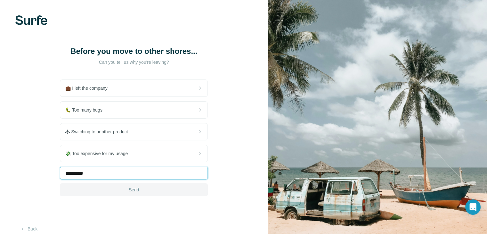 The height and width of the screenshot is (234, 487). Describe the element at coordinates (99, 131) in the screenshot. I see `span: 🕹 Switching to another product` at that location.